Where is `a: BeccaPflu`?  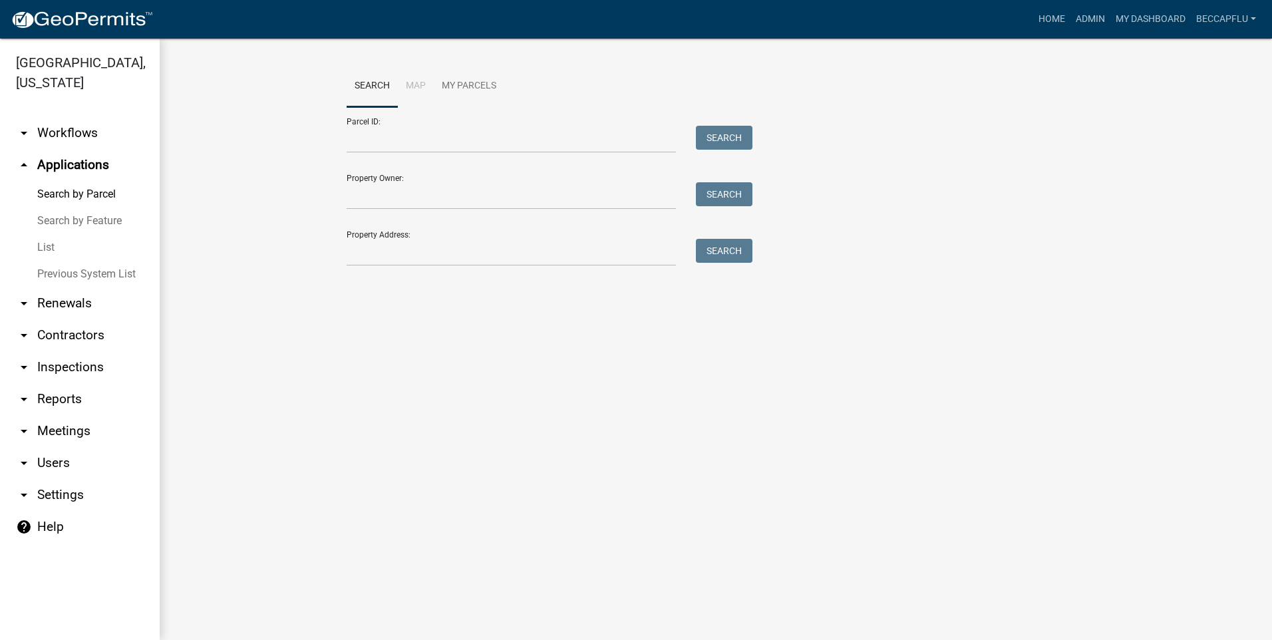
a: BeccaPflu is located at coordinates (1226, 19).